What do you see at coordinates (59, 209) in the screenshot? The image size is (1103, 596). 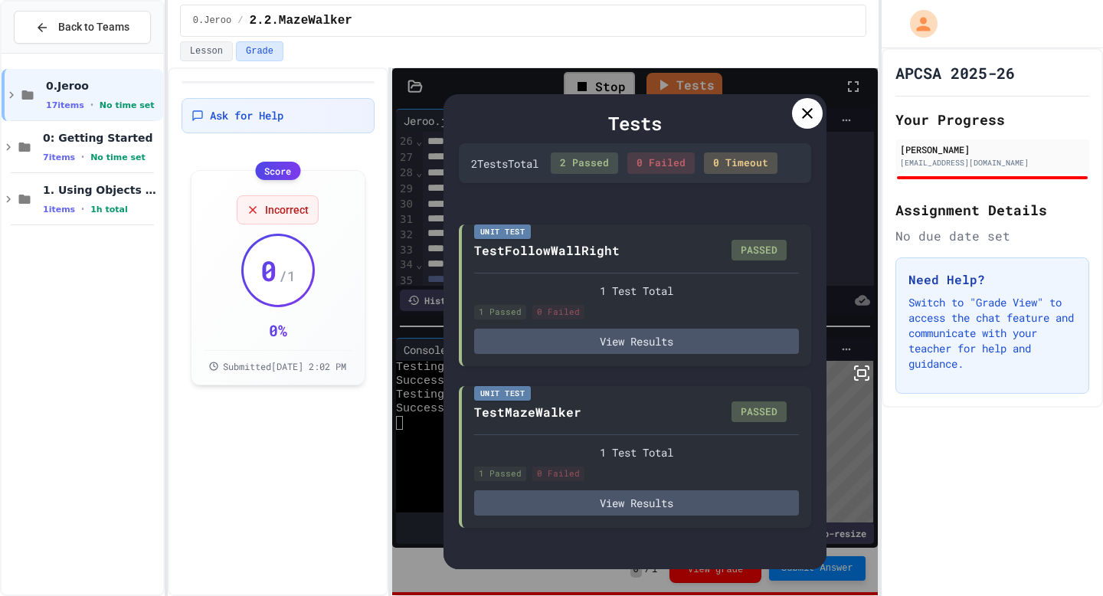 I see `span: 1 items` at bounding box center [59, 209].